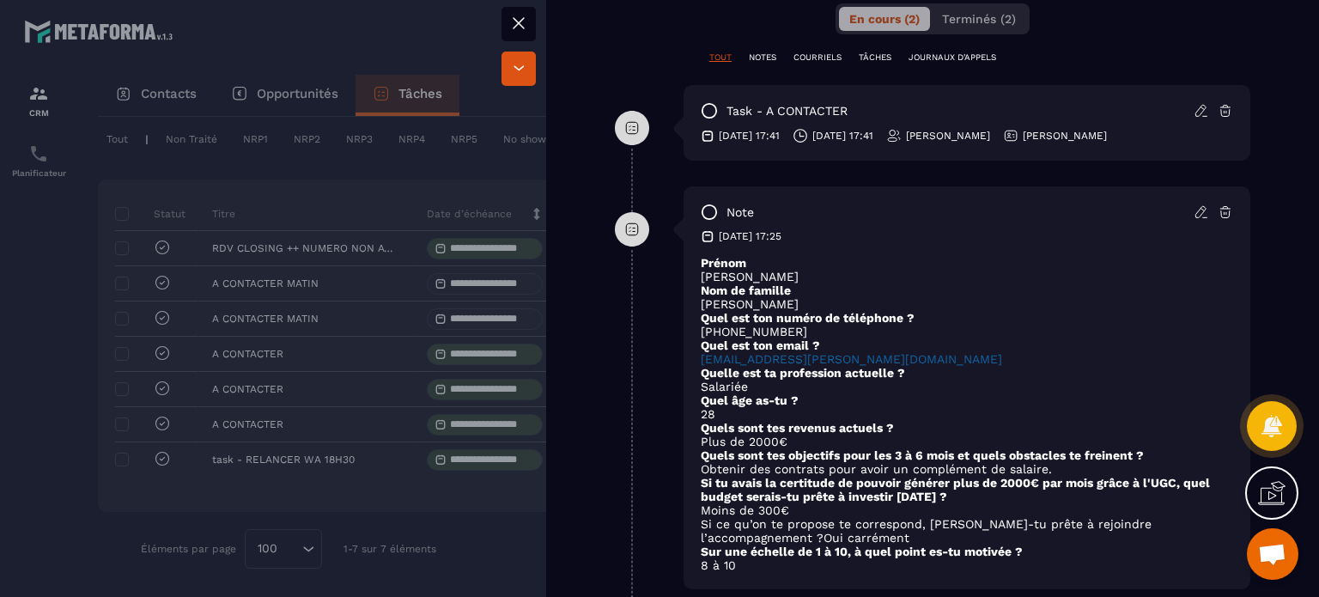 The width and height of the screenshot is (1319, 597). Describe the element at coordinates (797, 428) in the screenshot. I see `strong: Quels sont tes revenus actuels ?` at that location.